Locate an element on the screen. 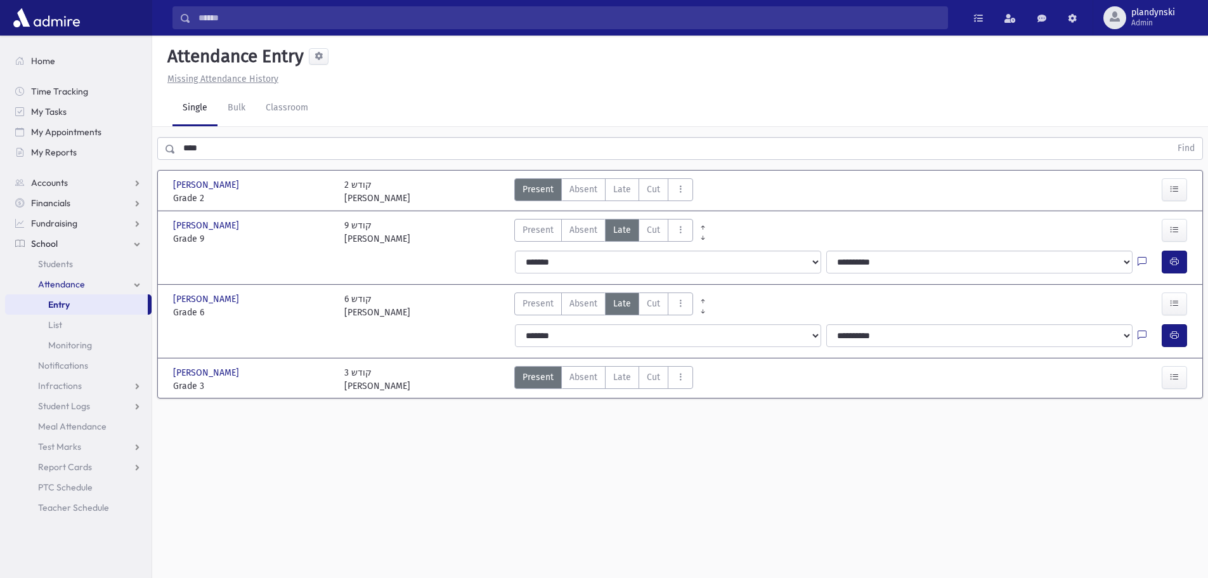  a: Monitoring is located at coordinates (78, 345).